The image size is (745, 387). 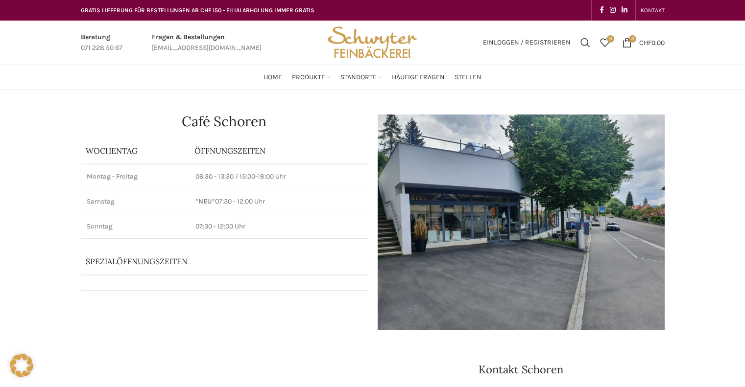 I want to click on span: Produkte, so click(x=309, y=77).